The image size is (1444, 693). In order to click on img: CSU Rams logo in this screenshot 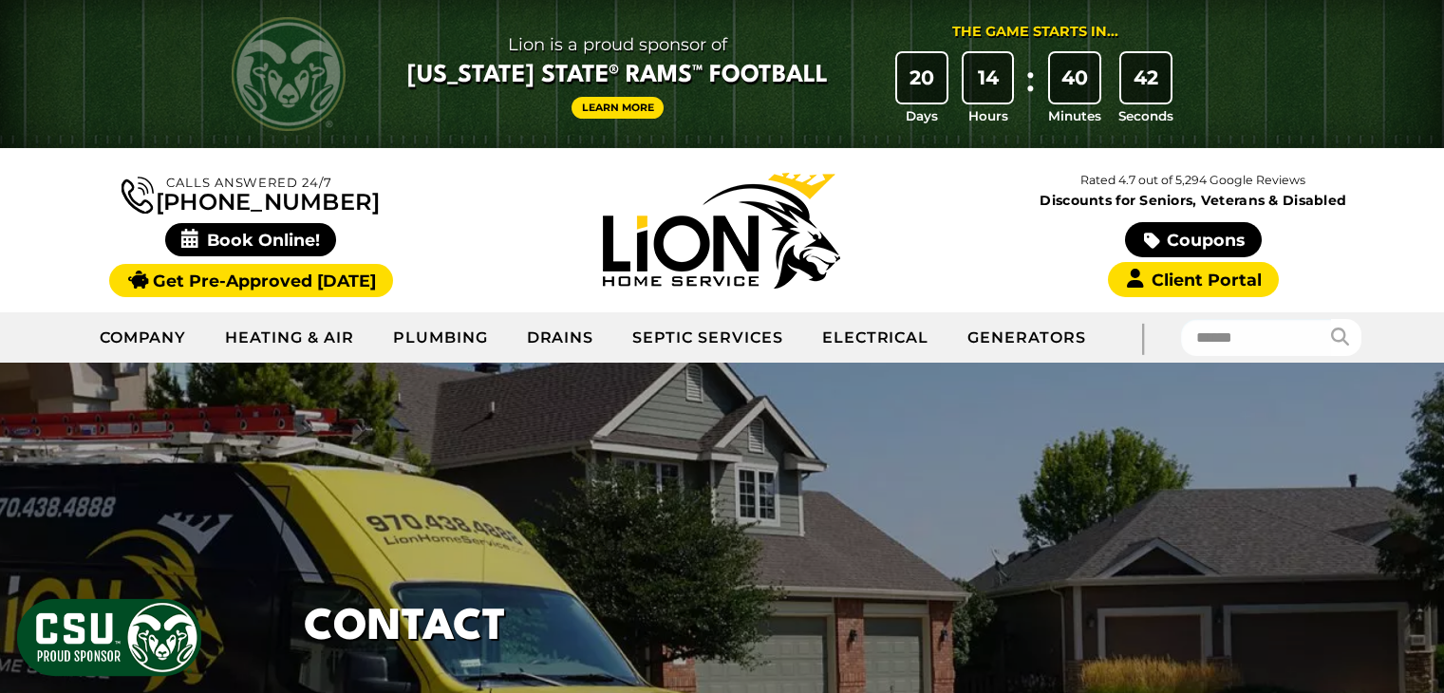, I will do `click(289, 74)`.